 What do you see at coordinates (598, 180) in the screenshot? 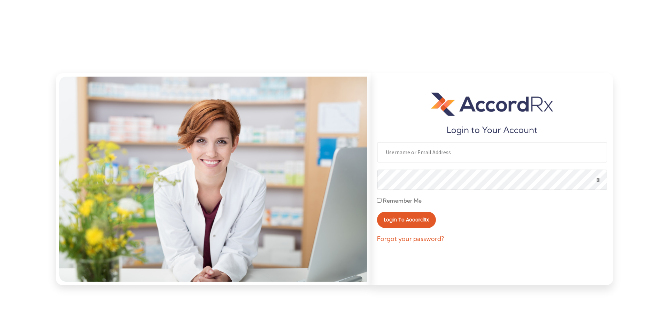
I see `button: Show password` at bounding box center [598, 180].